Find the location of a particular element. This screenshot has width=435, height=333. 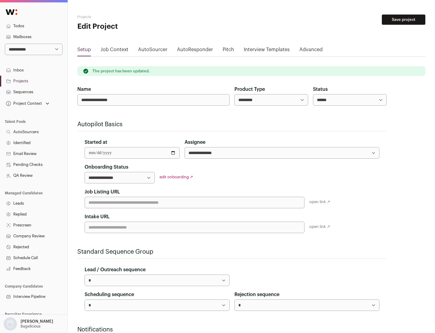

label: Intake URL is located at coordinates (97, 217).